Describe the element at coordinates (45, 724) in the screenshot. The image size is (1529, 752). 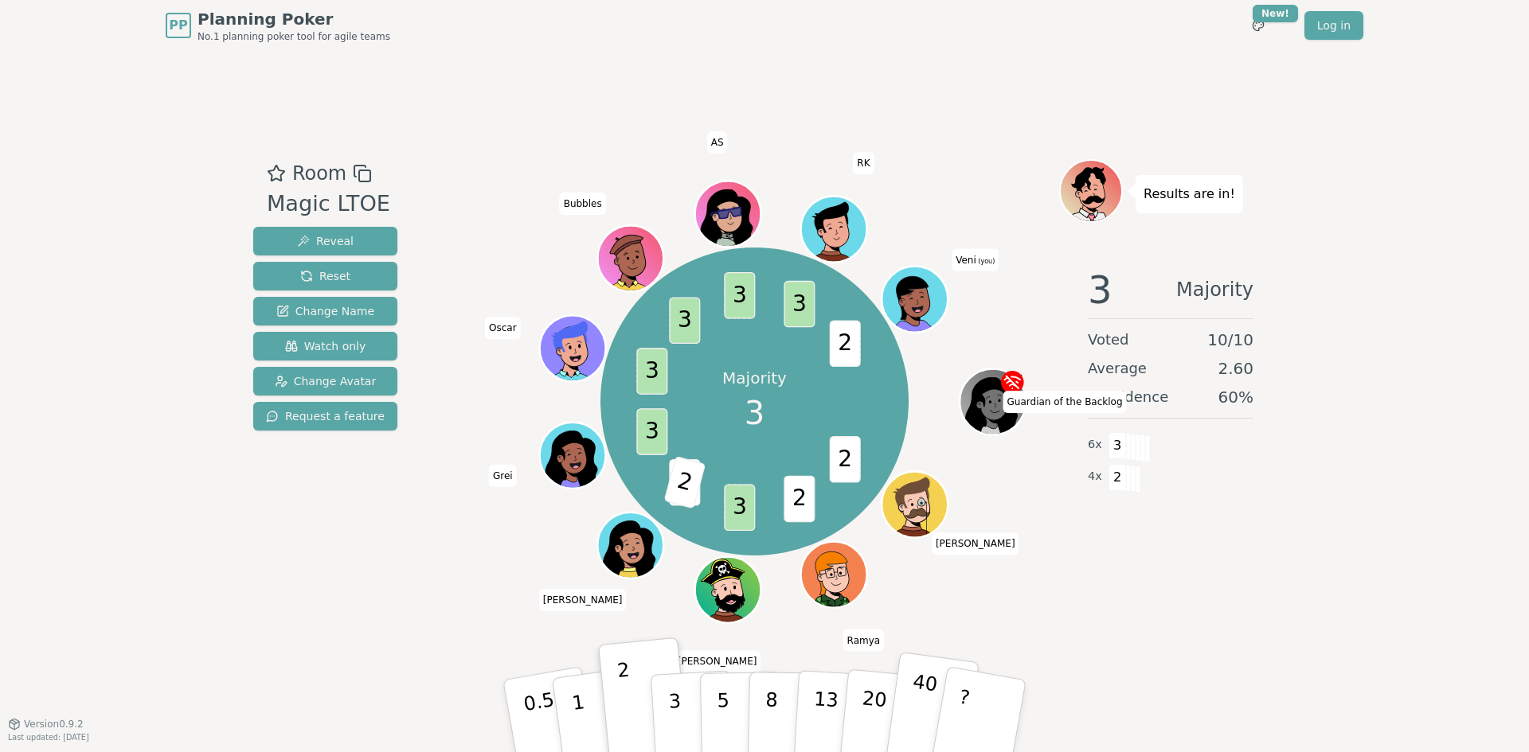
I see `button: Version0.9.2` at that location.